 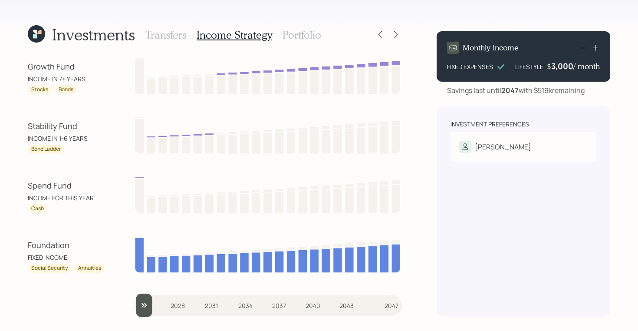 What do you see at coordinates (67, 126) in the screenshot?
I see `div: Stability Fund` at bounding box center [67, 126].